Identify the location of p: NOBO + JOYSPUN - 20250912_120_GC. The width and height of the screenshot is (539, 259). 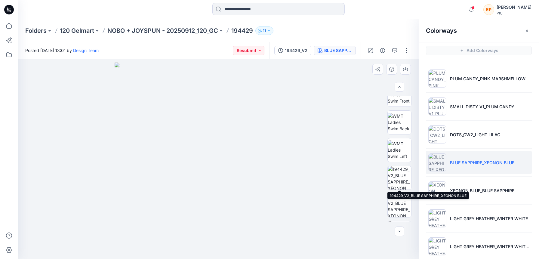
(163, 31).